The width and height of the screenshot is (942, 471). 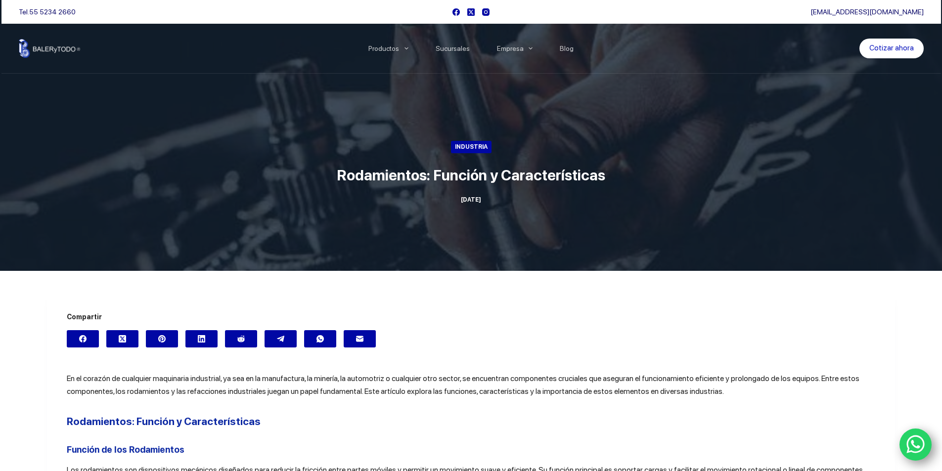 What do you see at coordinates (471, 175) in the screenshot?
I see `h1: Rodamientos: Función y Características` at bounding box center [471, 175].